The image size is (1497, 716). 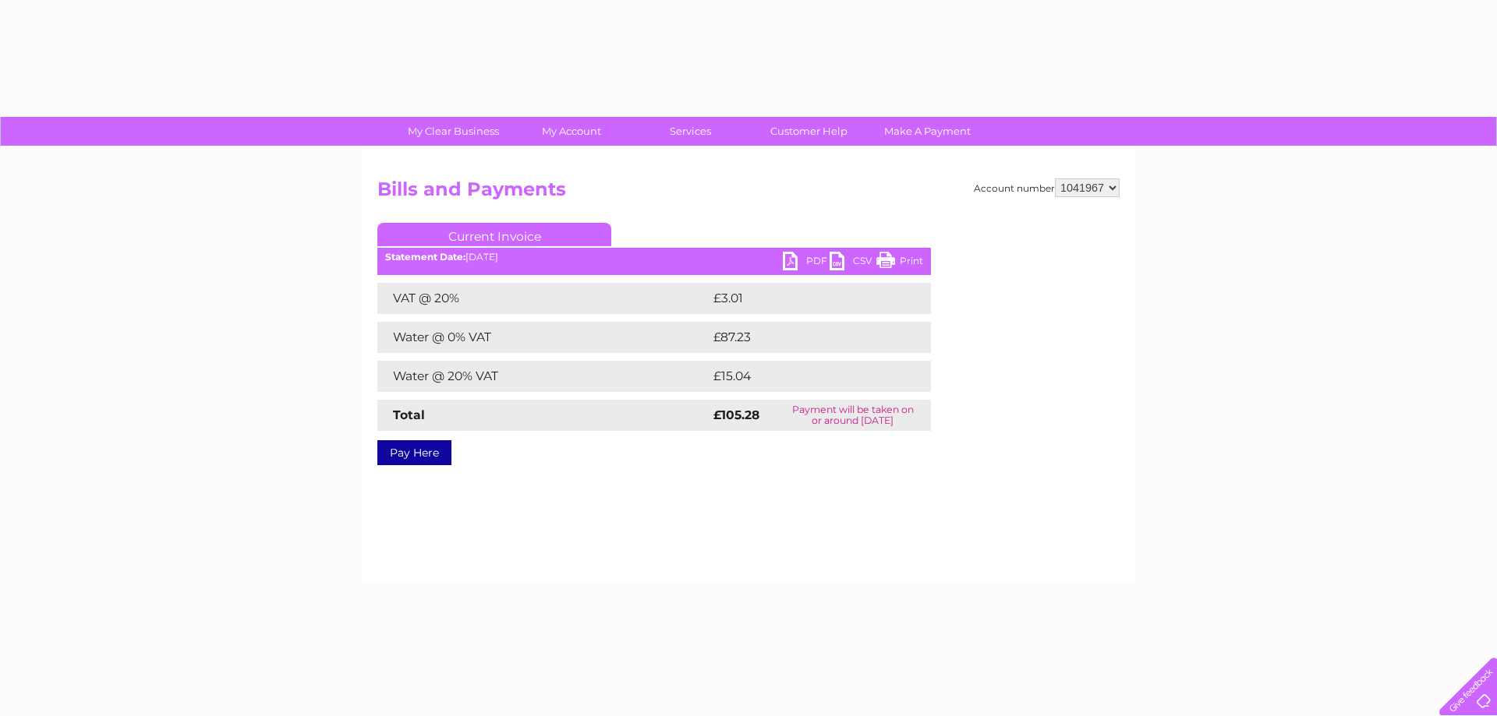 What do you see at coordinates (853, 263) in the screenshot?
I see `a: CSV` at bounding box center [853, 263].